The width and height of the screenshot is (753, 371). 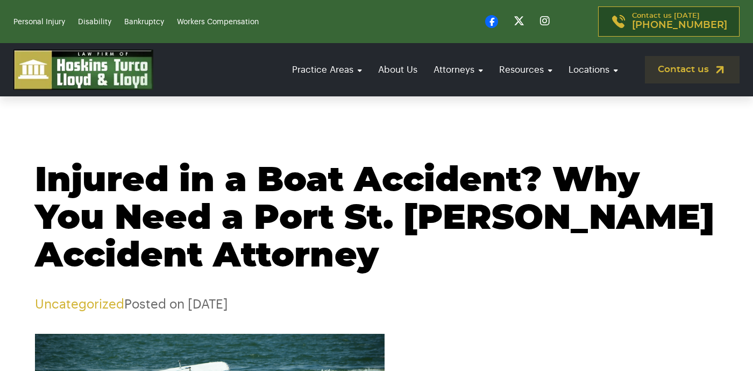 What do you see at coordinates (83, 69) in the screenshot?
I see `img: logo` at bounding box center [83, 69].